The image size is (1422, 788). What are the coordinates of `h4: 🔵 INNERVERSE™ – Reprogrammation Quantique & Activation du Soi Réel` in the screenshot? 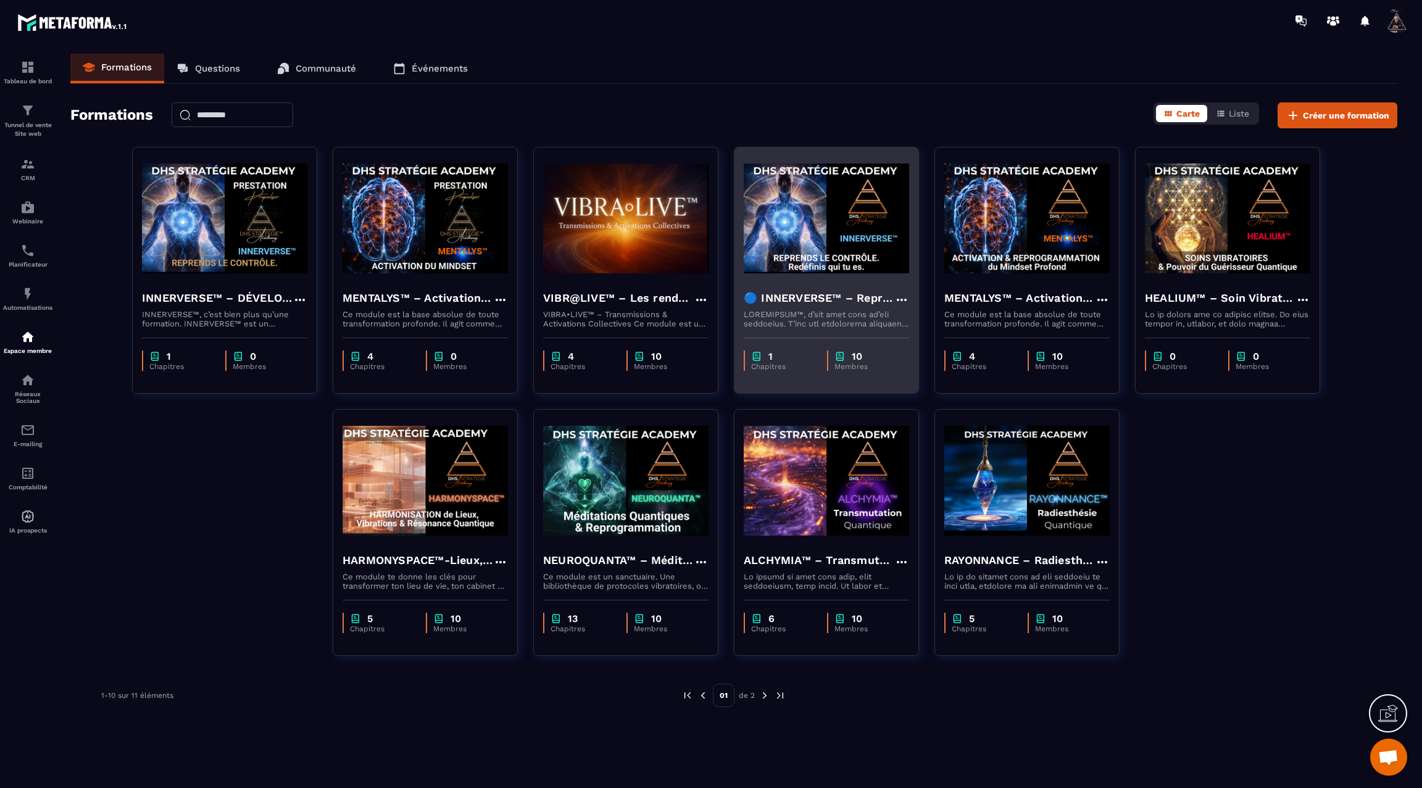 It's located at (819, 298).